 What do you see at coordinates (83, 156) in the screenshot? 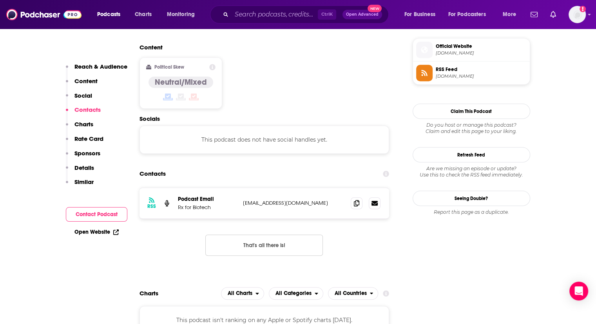
I see `button: Sponsors` at bounding box center [83, 156].